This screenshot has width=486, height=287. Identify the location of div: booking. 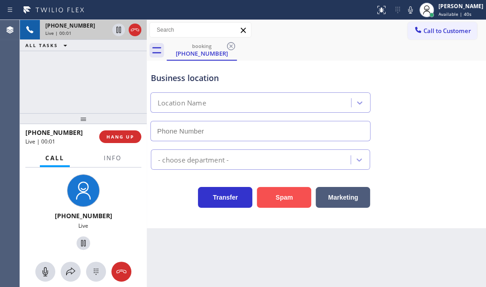
(201, 46).